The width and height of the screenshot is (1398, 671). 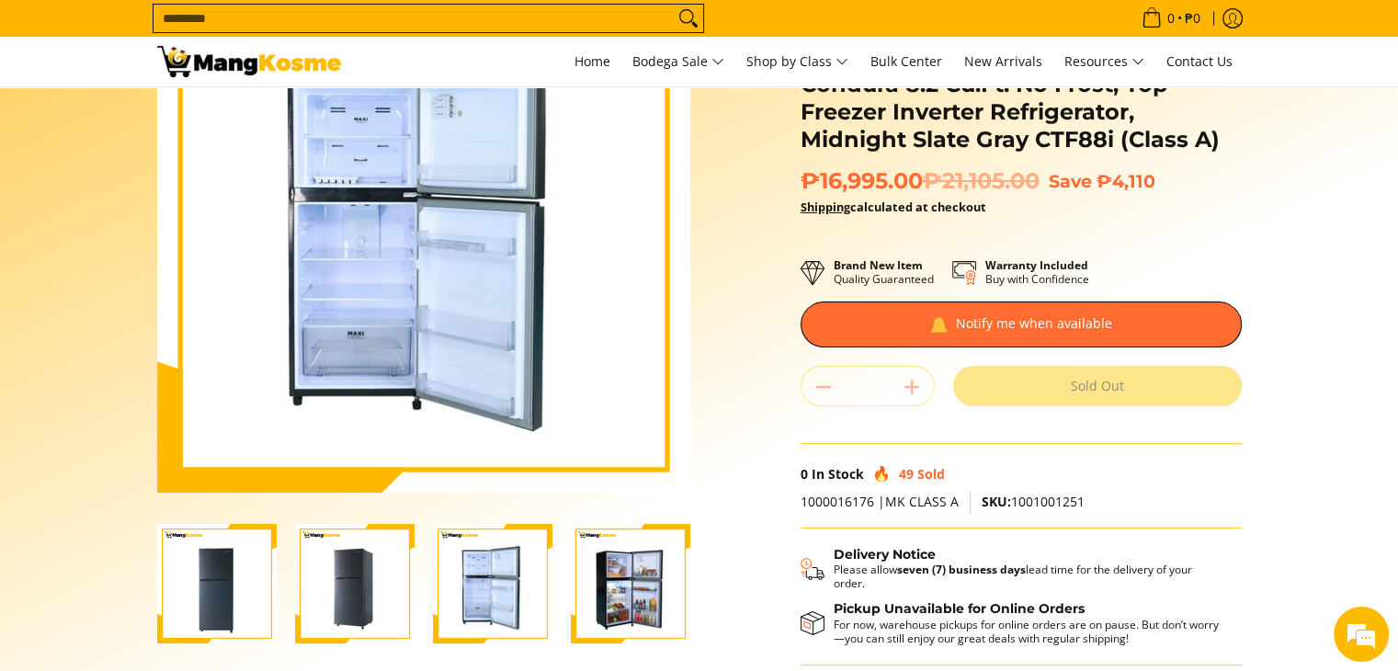 What do you see at coordinates (1037, 265) in the screenshot?
I see `strong: Warranty Included` at bounding box center [1037, 265].